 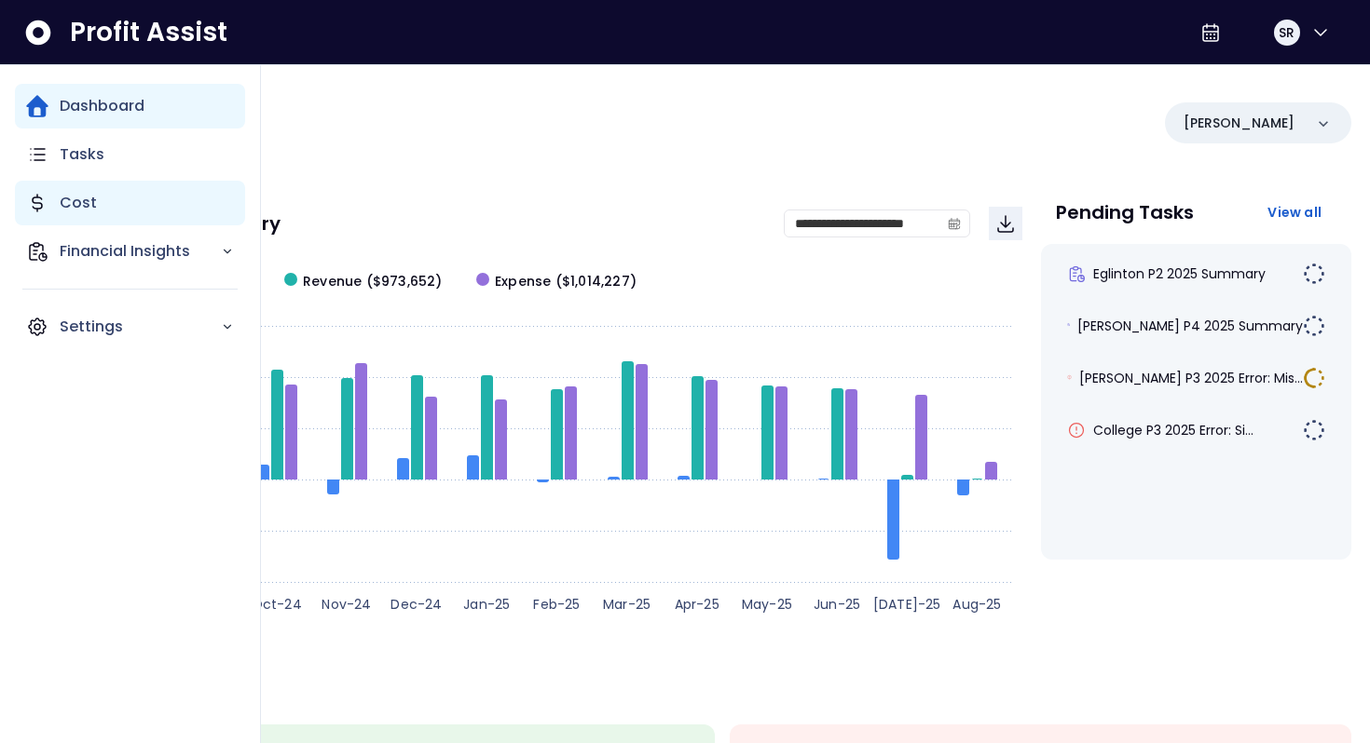 I want to click on text: Nov-24, so click(x=346, y=605).